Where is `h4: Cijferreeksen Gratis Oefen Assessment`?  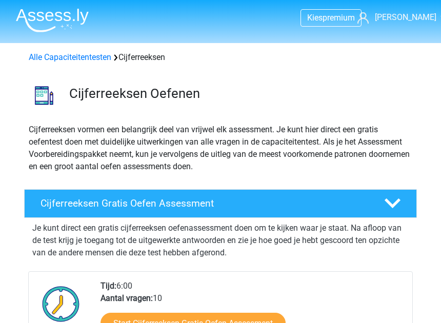 h4: Cijferreeksen Gratis Oefen Assessment is located at coordinates (205, 203).